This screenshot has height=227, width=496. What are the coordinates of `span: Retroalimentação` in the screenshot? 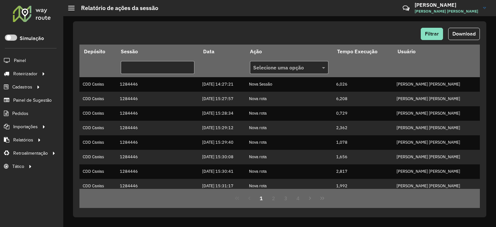 It's located at (30, 153).